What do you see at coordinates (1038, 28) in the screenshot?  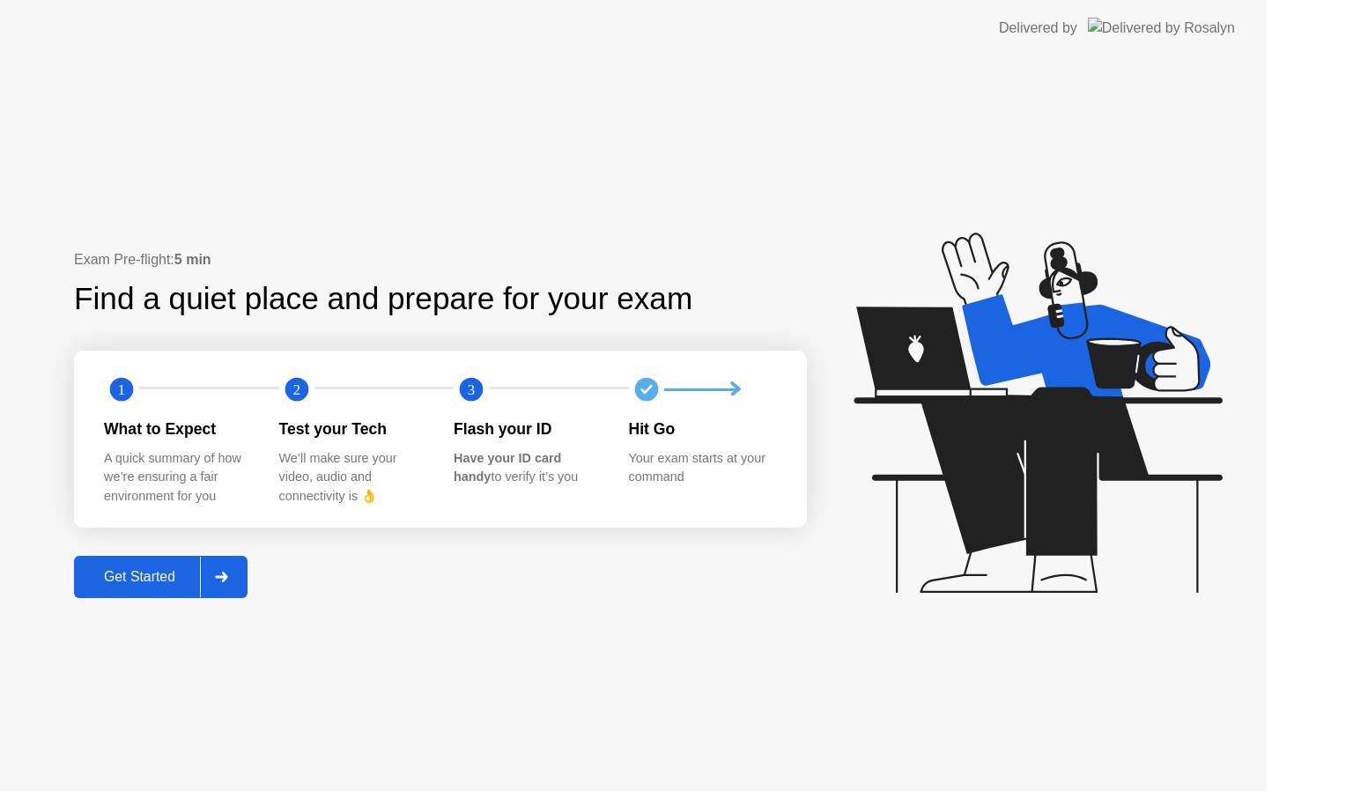 I see `div: Delivered by` at bounding box center [1038, 28].